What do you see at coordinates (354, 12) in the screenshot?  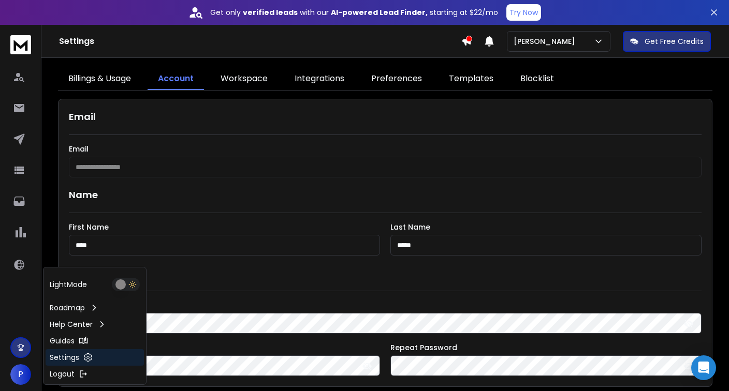 I see `p: Get only with our starting at $22/mo` at bounding box center [354, 12].